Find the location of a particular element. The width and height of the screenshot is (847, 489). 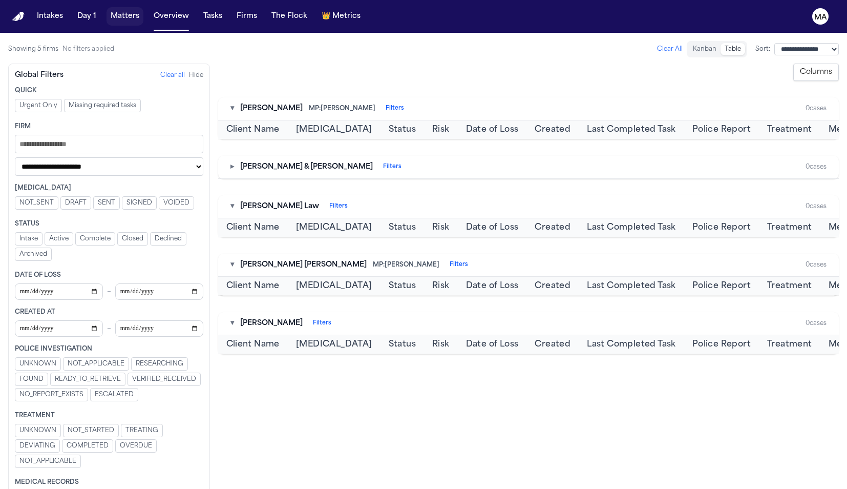

a: Tasks is located at coordinates (213, 16).